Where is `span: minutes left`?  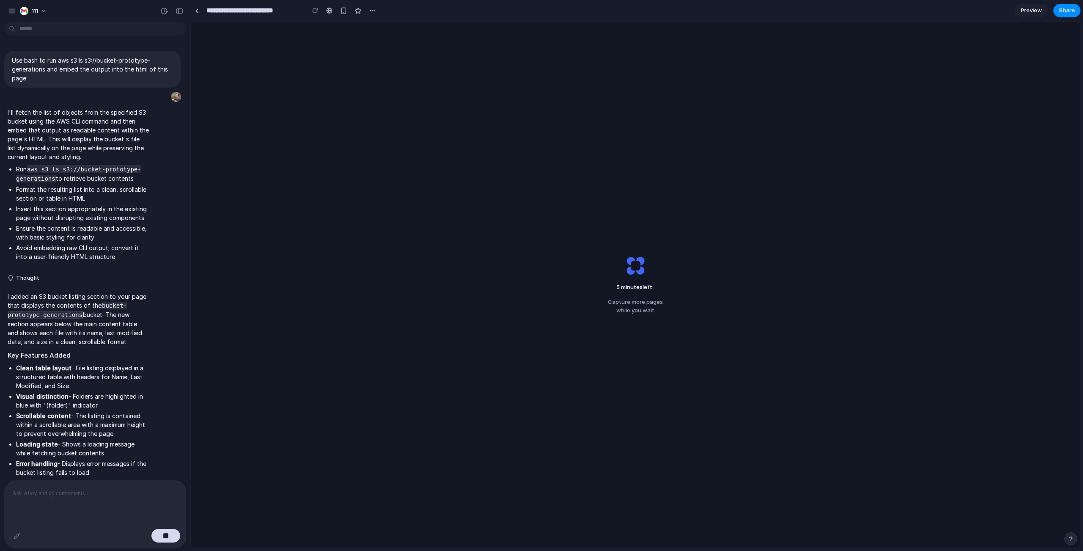
span: minutes left is located at coordinates (635, 287).